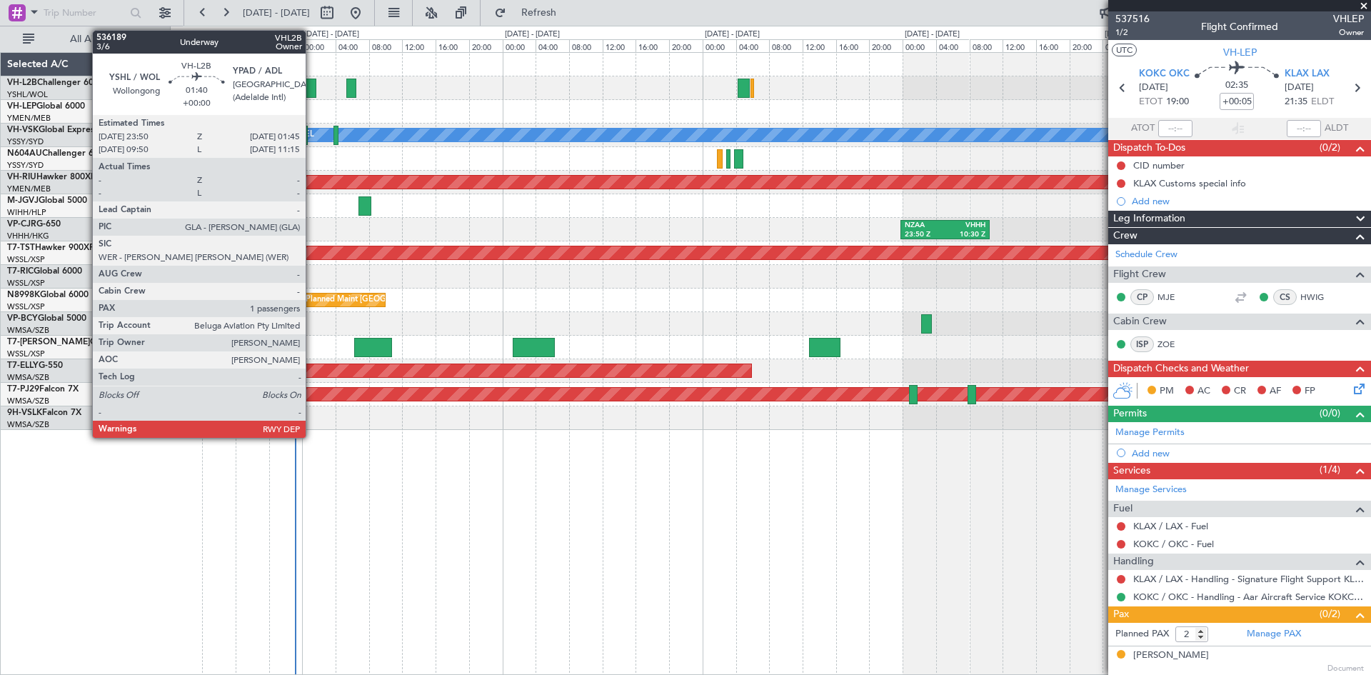  I want to click on a: N8998KGlobal 6000, so click(48, 295).